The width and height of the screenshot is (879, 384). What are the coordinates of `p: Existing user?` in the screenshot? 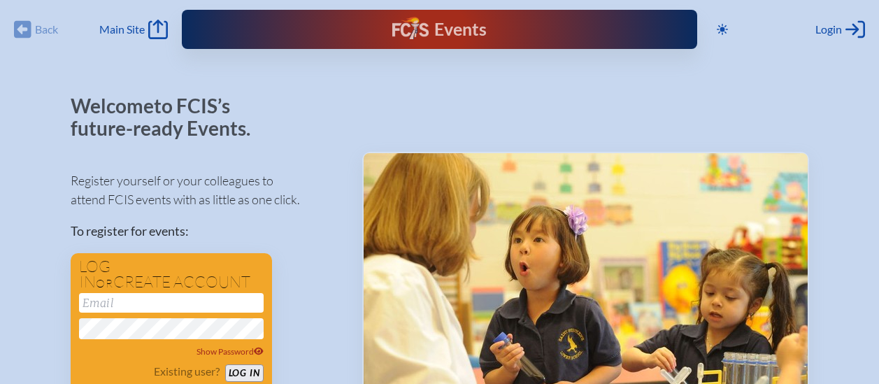 It's located at (187, 371).